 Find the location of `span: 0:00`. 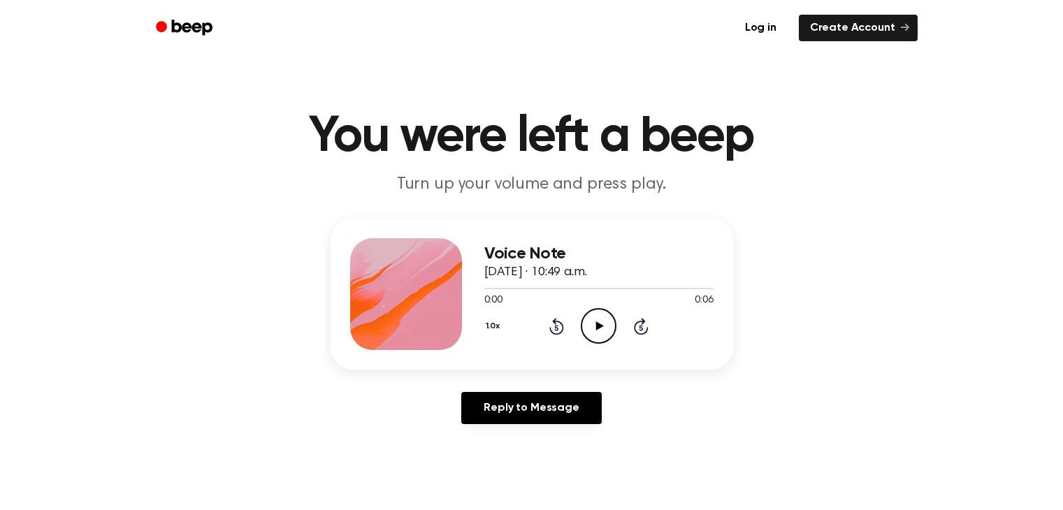

span: 0:00 is located at coordinates (494, 301).